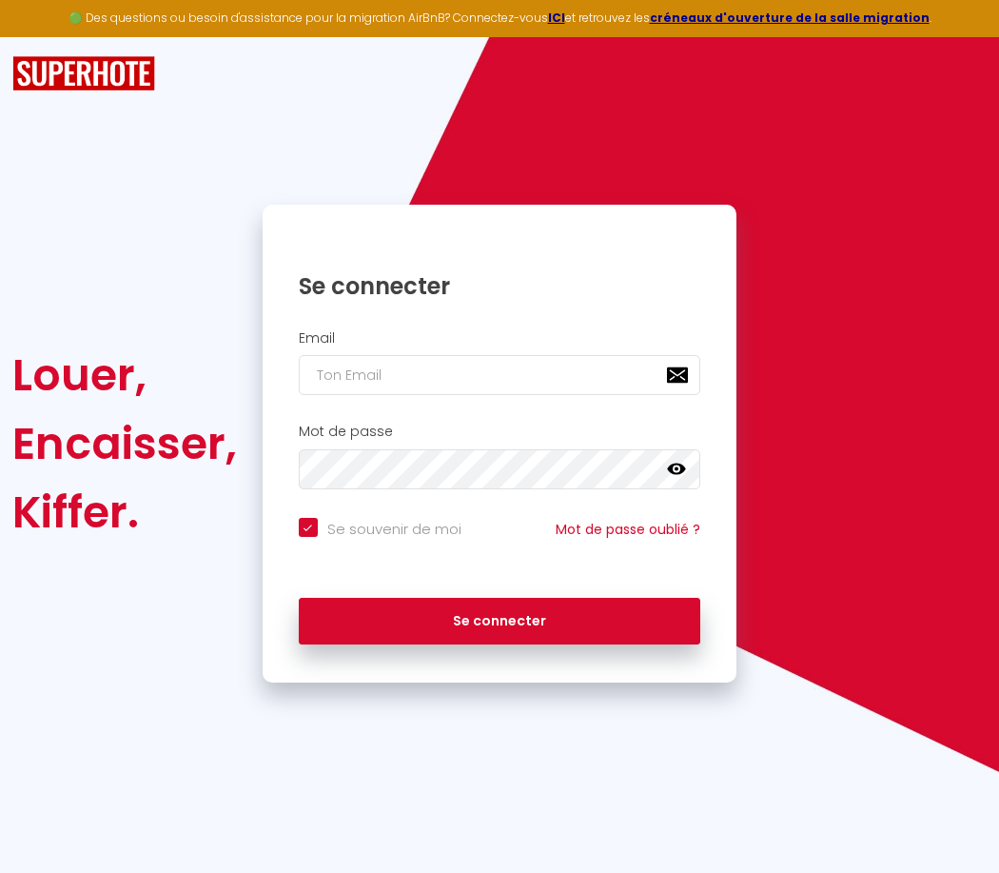 This screenshot has height=873, width=999. Describe the element at coordinates (500, 431) in the screenshot. I see `h2: Mot de passe` at that location.